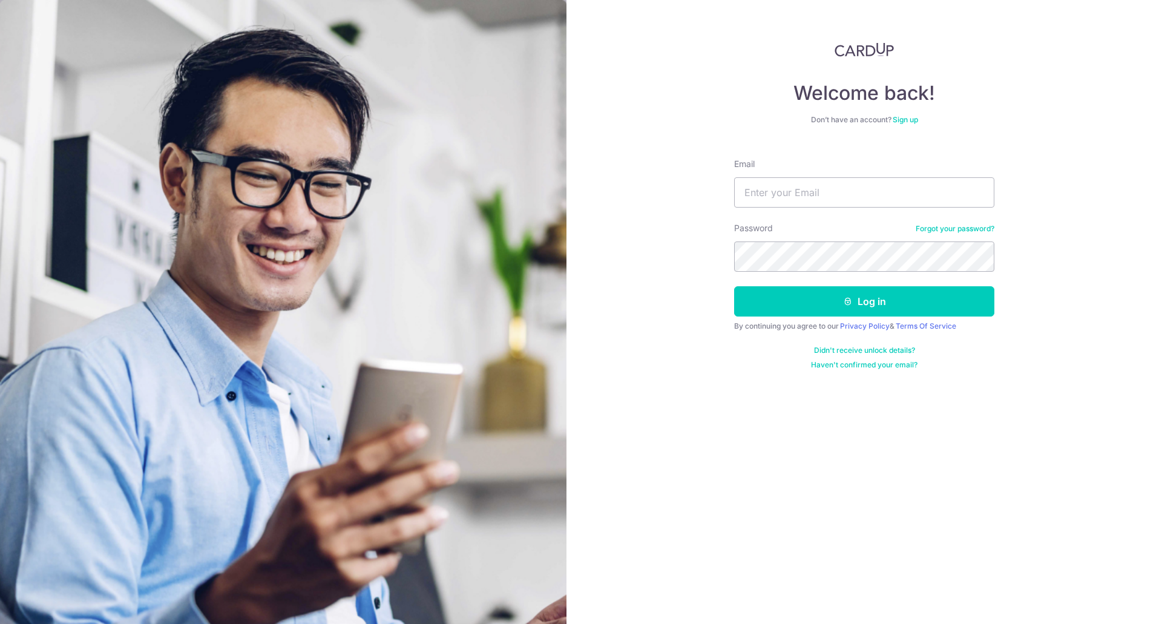 This screenshot has height=624, width=1162. What do you see at coordinates (926, 326) in the screenshot?
I see `a: Terms Of Service` at bounding box center [926, 326].